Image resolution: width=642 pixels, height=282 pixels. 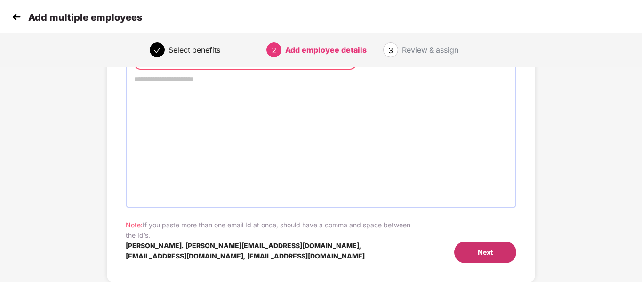 I want to click on span: 2, so click(x=274, y=50).